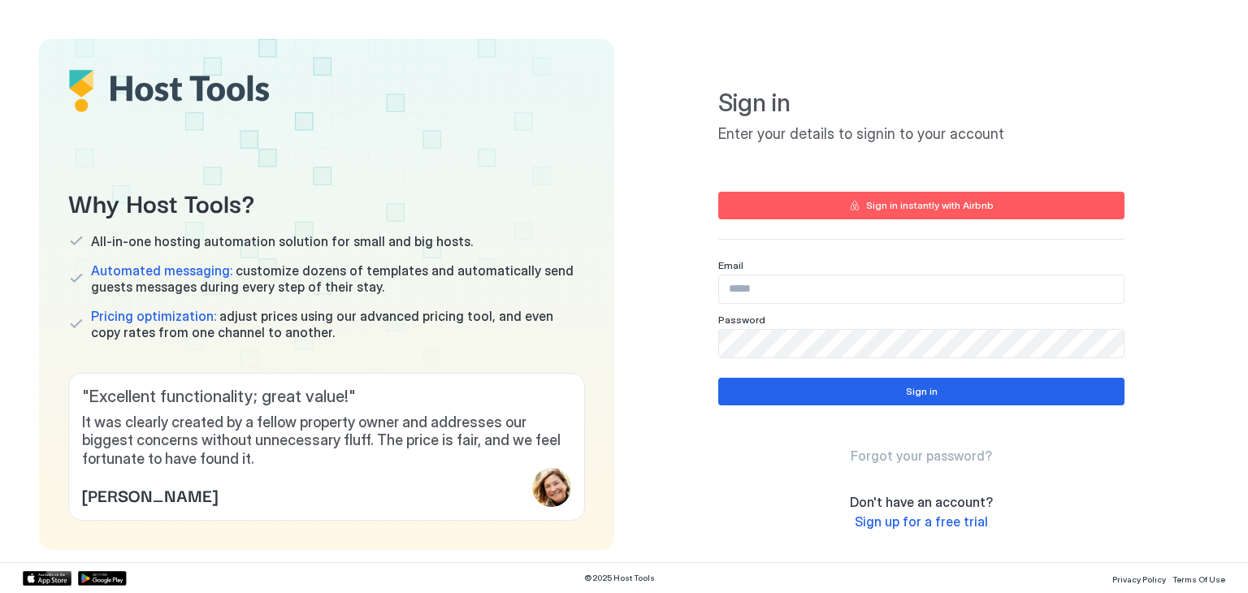 The height and width of the screenshot is (593, 1248). Describe the element at coordinates (921, 392) in the screenshot. I see `div: Sign in` at that location.